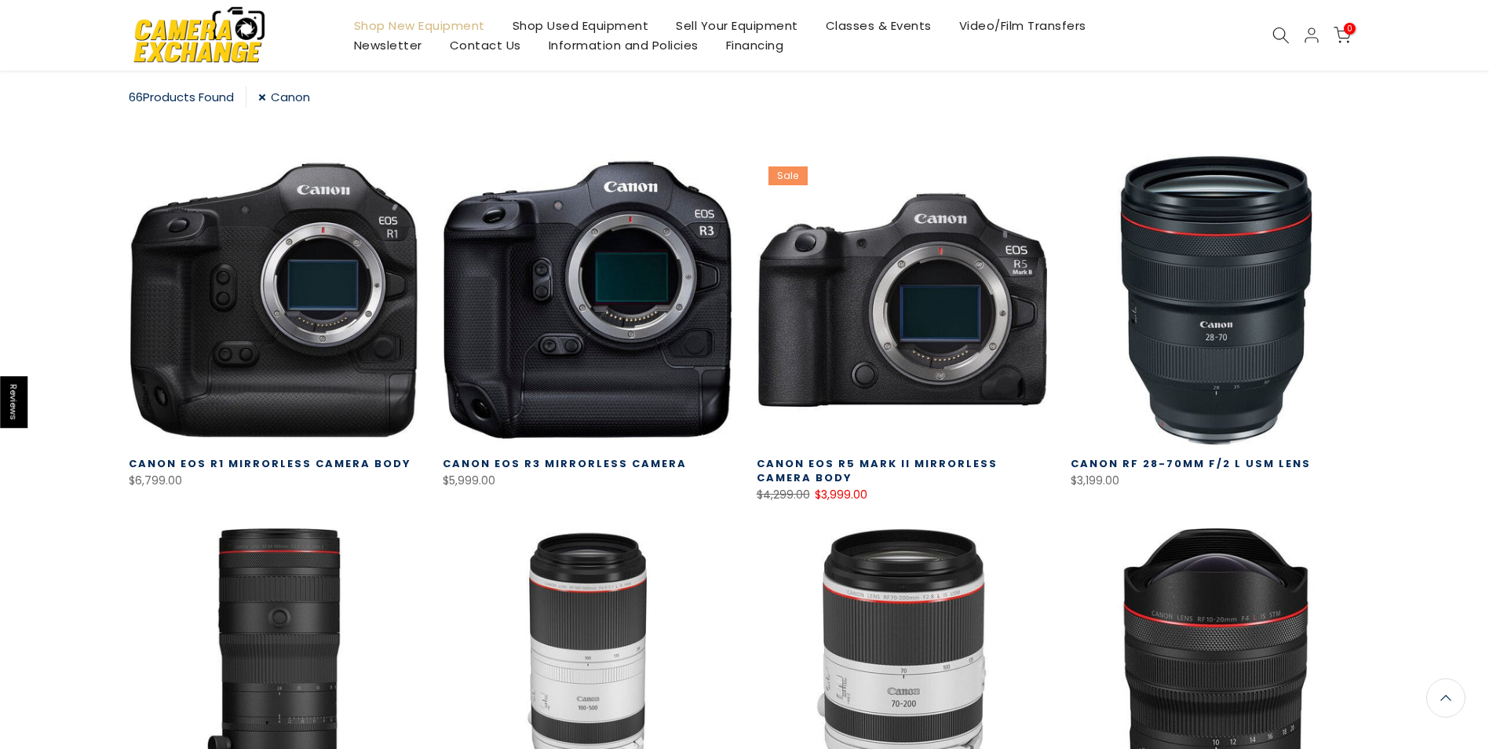 The width and height of the screenshot is (1489, 749). What do you see at coordinates (565, 463) in the screenshot?
I see `a: Canon EOS R3 Mirrorless Camera` at bounding box center [565, 463].